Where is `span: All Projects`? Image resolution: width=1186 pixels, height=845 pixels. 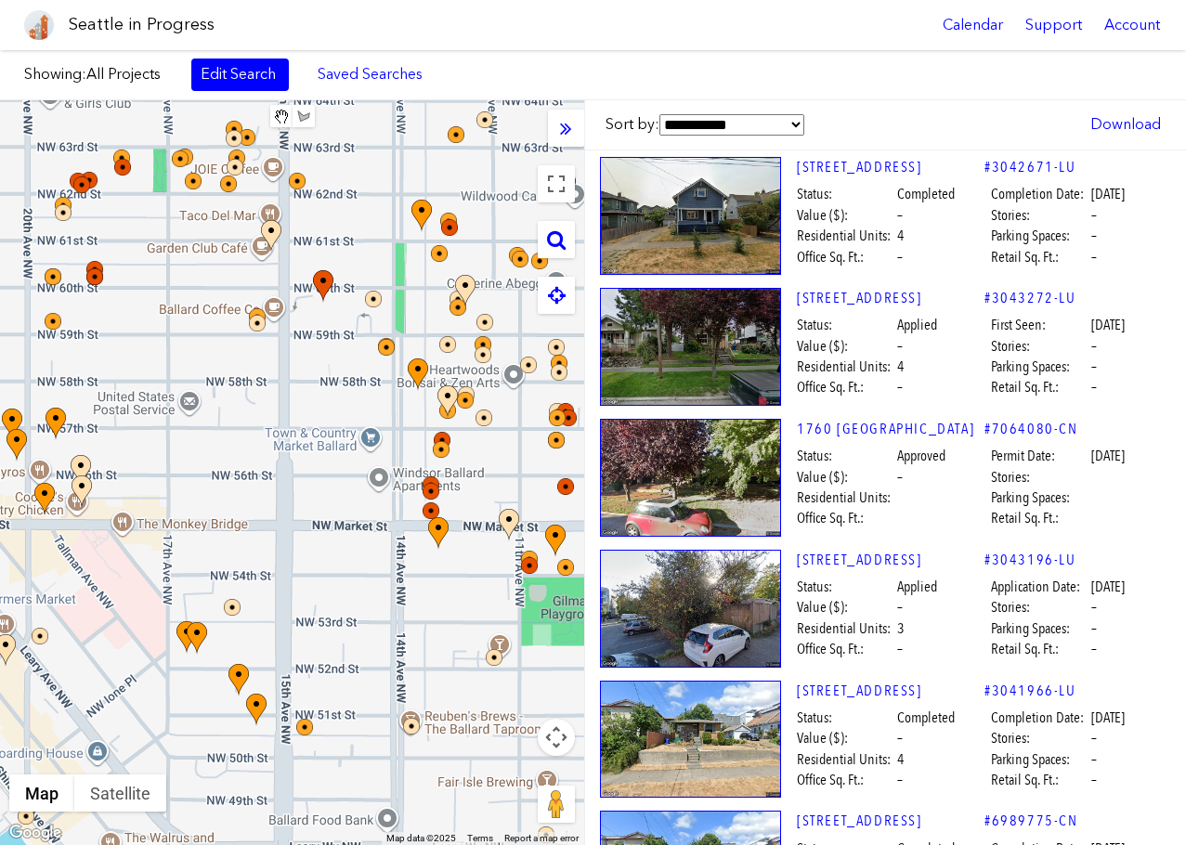
span: All Projects is located at coordinates (123, 73).